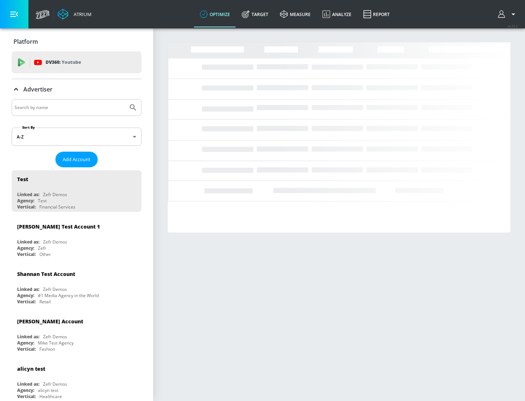 This screenshot has height=401, width=525. I want to click on a: Atrium, so click(74, 14).